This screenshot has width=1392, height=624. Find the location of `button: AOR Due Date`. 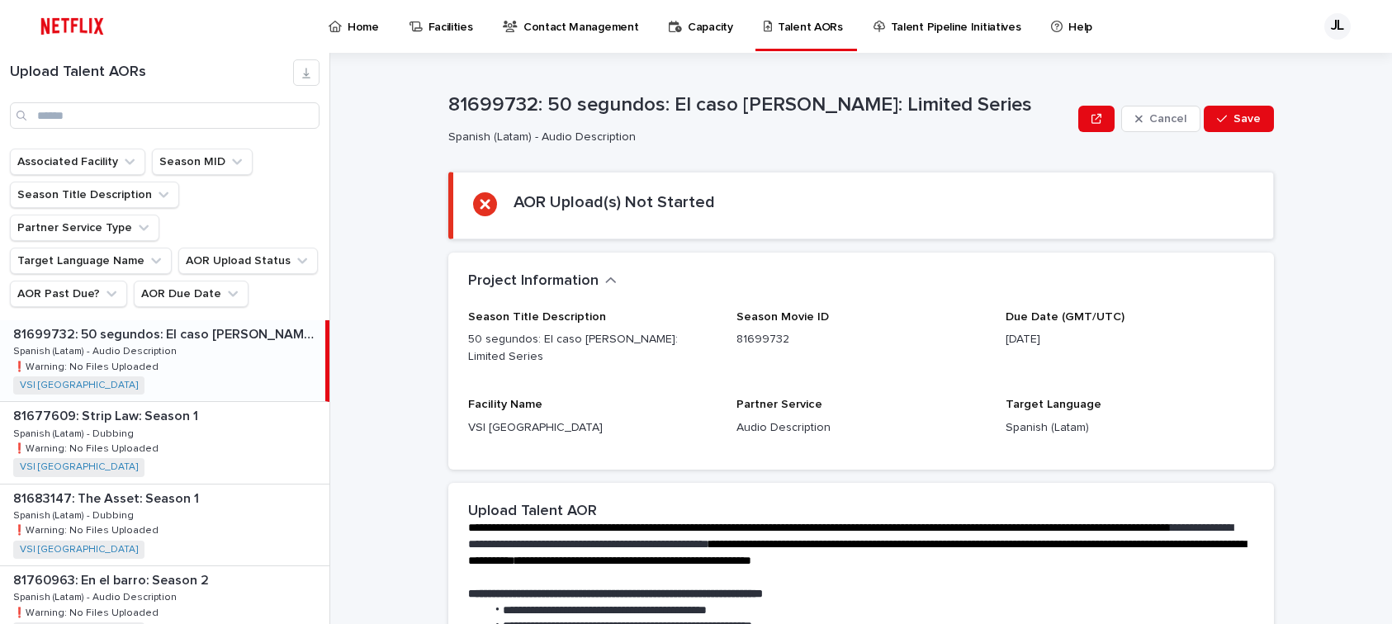

button: AOR Due Date is located at coordinates (191, 294).